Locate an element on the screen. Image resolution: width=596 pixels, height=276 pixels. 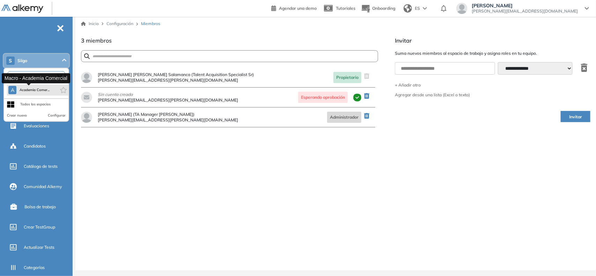
div: Agregar desde una lista (Excel o texto) is located at coordinates (432, 95).